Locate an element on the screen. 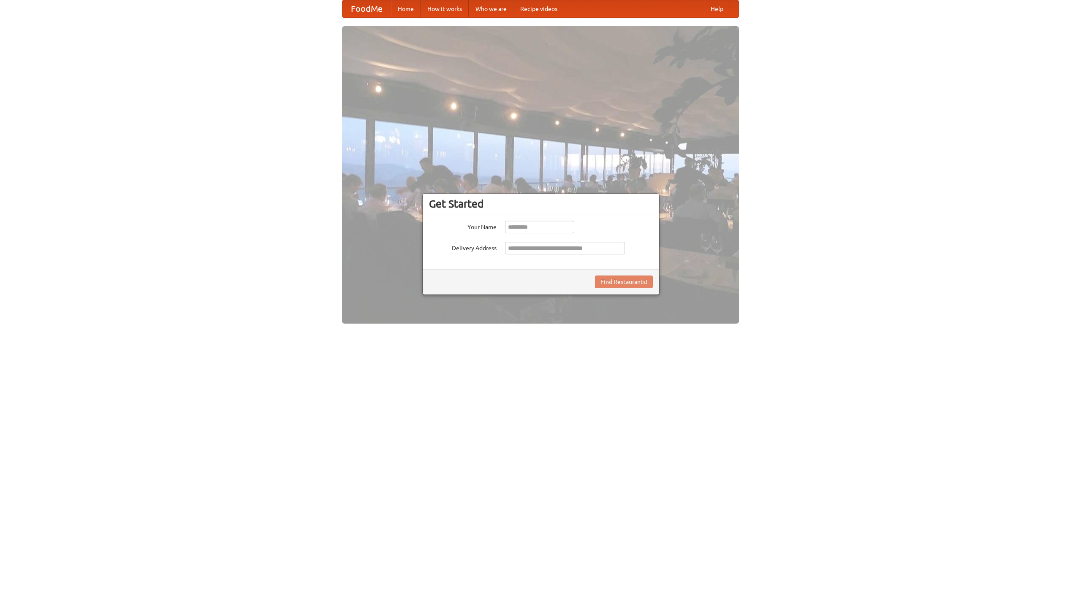 The width and height of the screenshot is (1081, 597). h3: Get Started is located at coordinates (541, 204).